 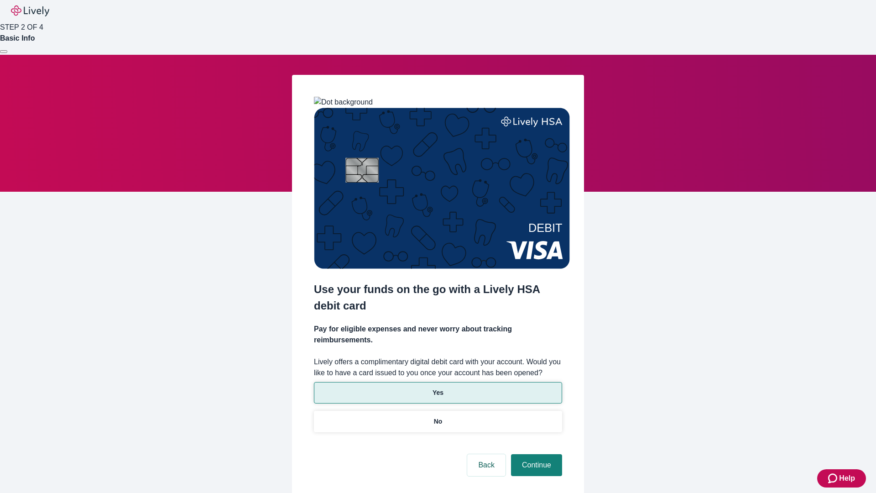 What do you see at coordinates (841, 478) in the screenshot?
I see `button: Zendesk support iconHelp` at bounding box center [841, 478].